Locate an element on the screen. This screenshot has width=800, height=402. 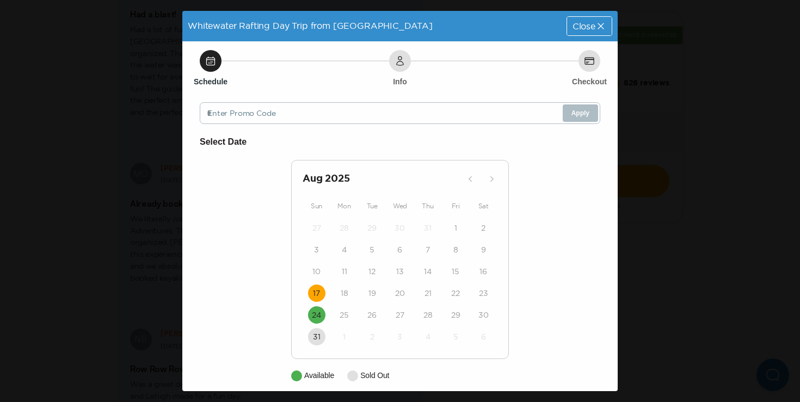
h6: Schedule is located at coordinates (211, 82).